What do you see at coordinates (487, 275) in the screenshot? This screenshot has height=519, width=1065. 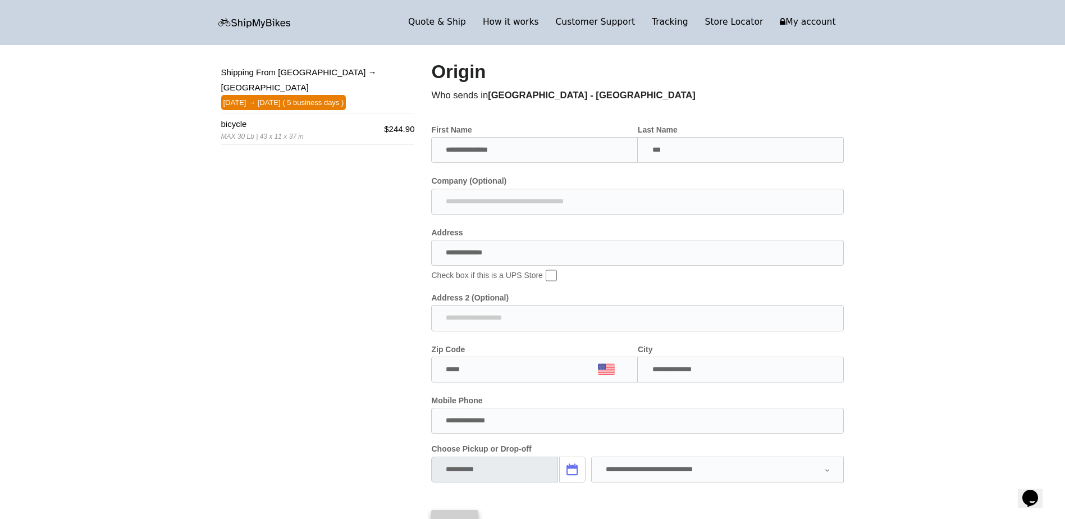 I see `label: Check box if this is a UPS Store` at bounding box center [487, 275].